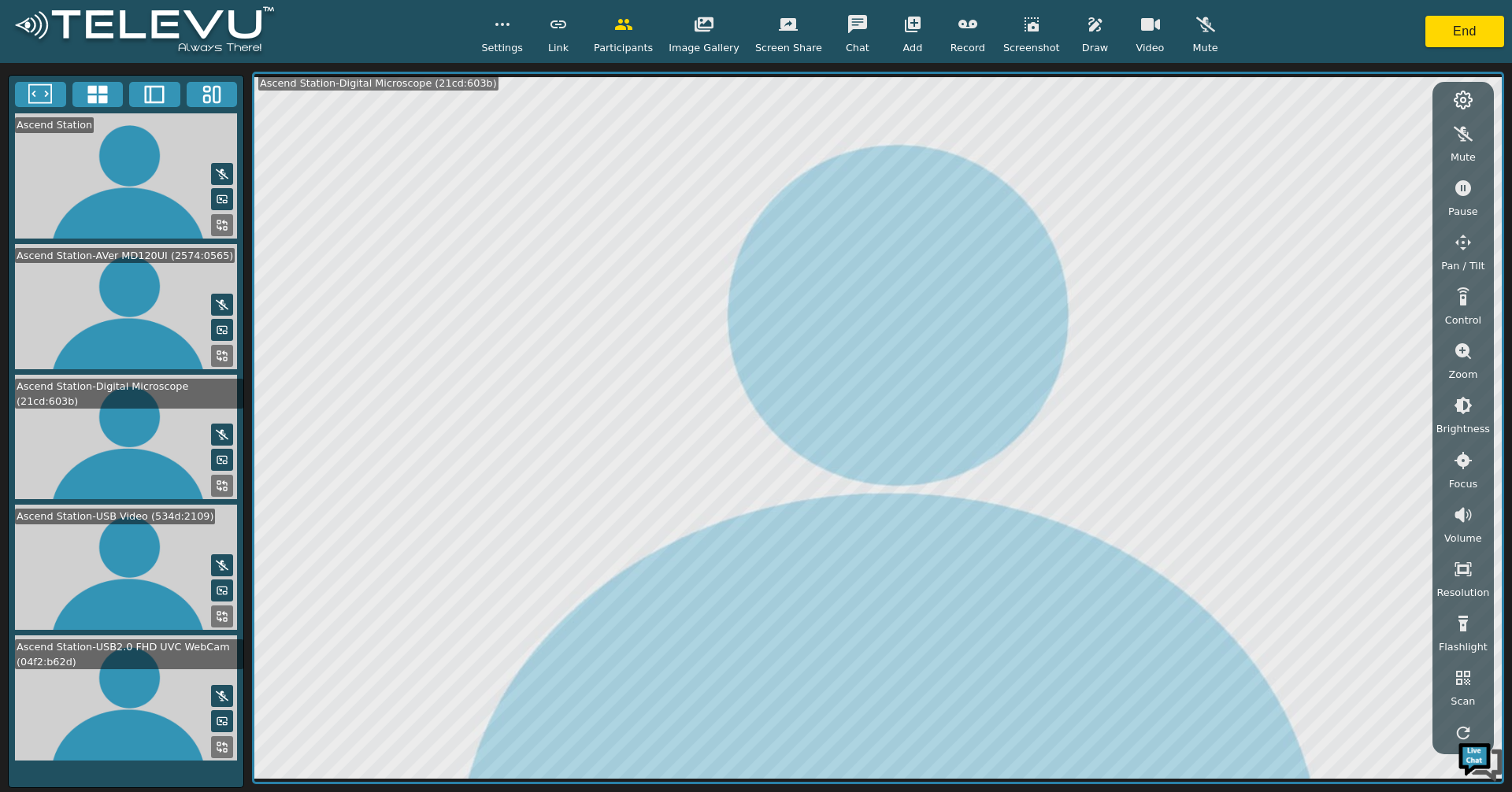 This screenshot has width=1512, height=792. Describe the element at coordinates (1463, 538) in the screenshot. I see `span: Volume` at that location.